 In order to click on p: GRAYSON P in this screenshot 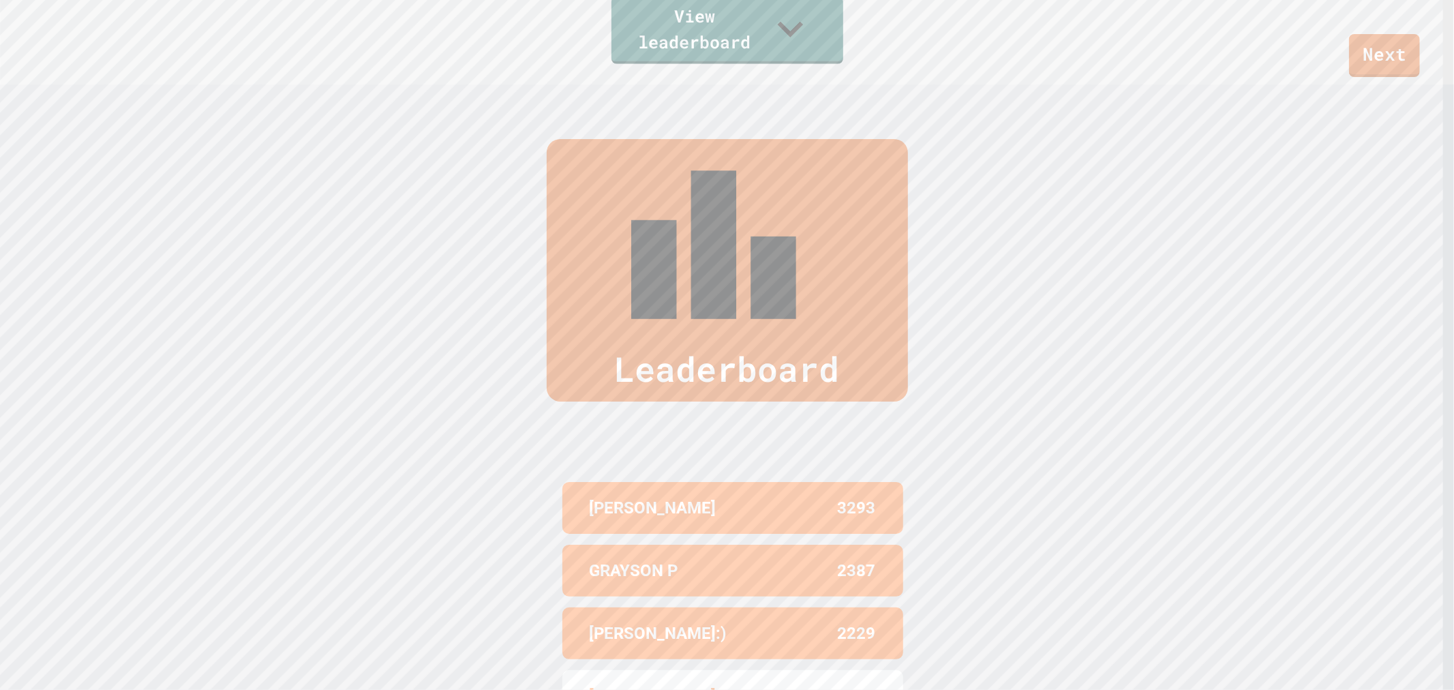, I will do `click(634, 570)`.